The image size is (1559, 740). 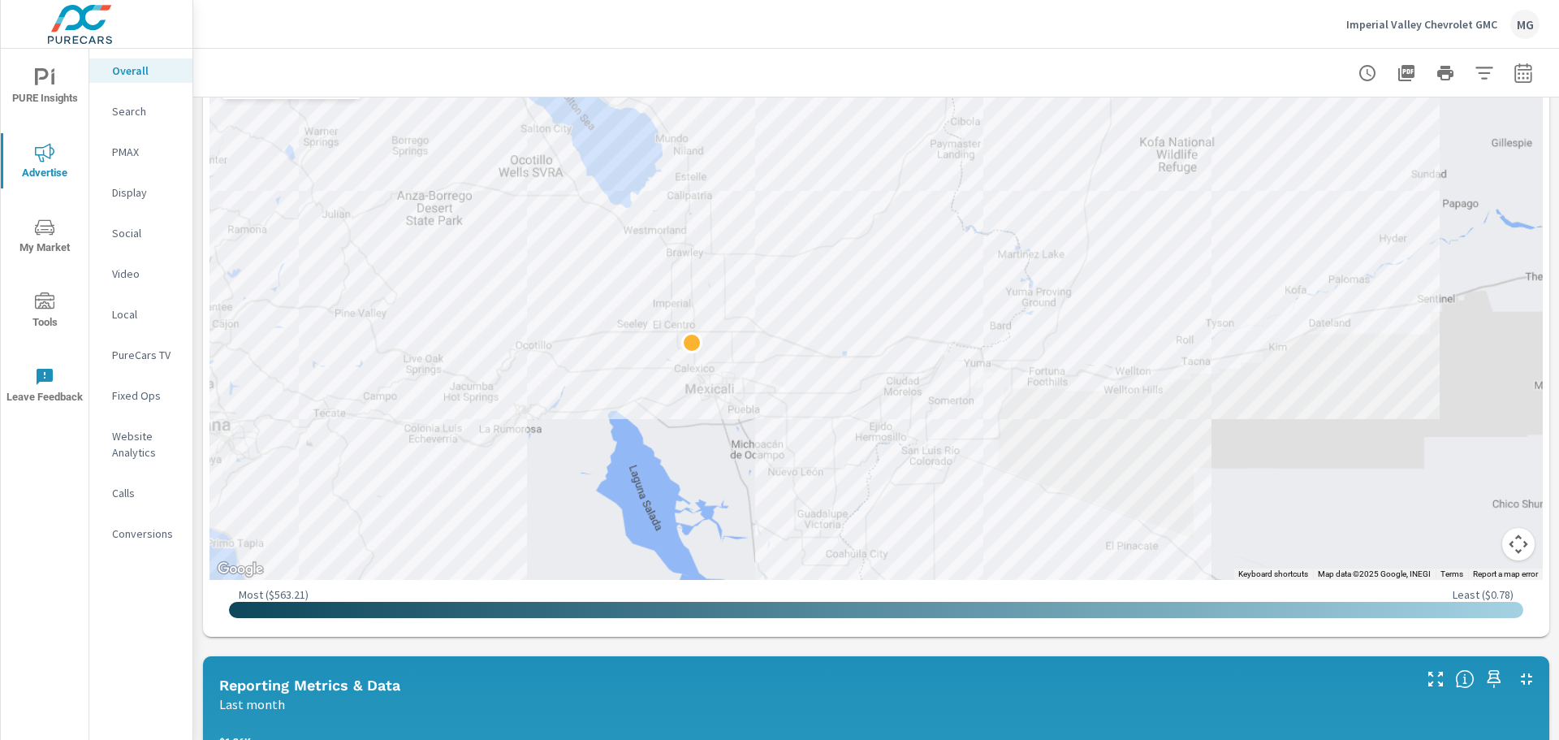 I want to click on div: Conversions, so click(x=141, y=534).